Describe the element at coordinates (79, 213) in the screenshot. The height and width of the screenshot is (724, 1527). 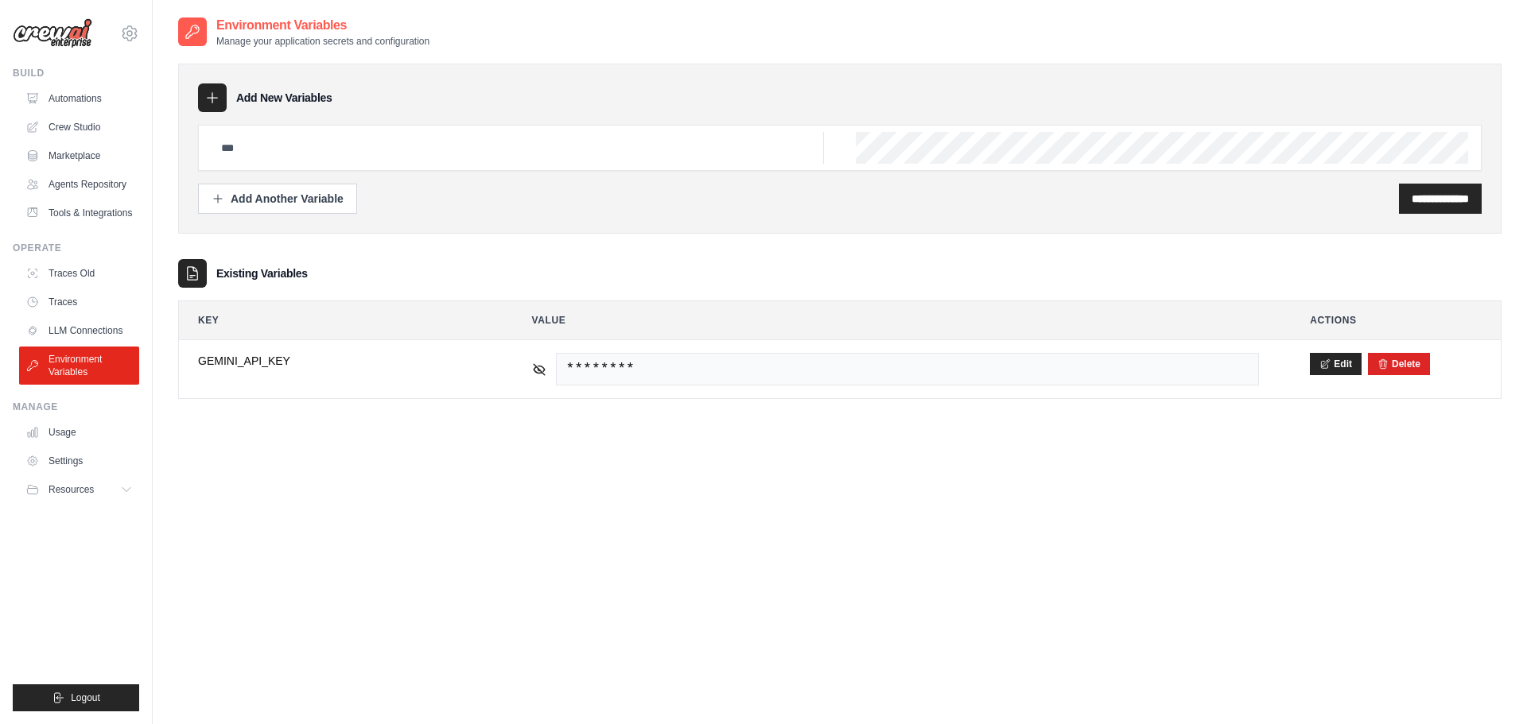
I see `a: Tools & Integrations` at that location.